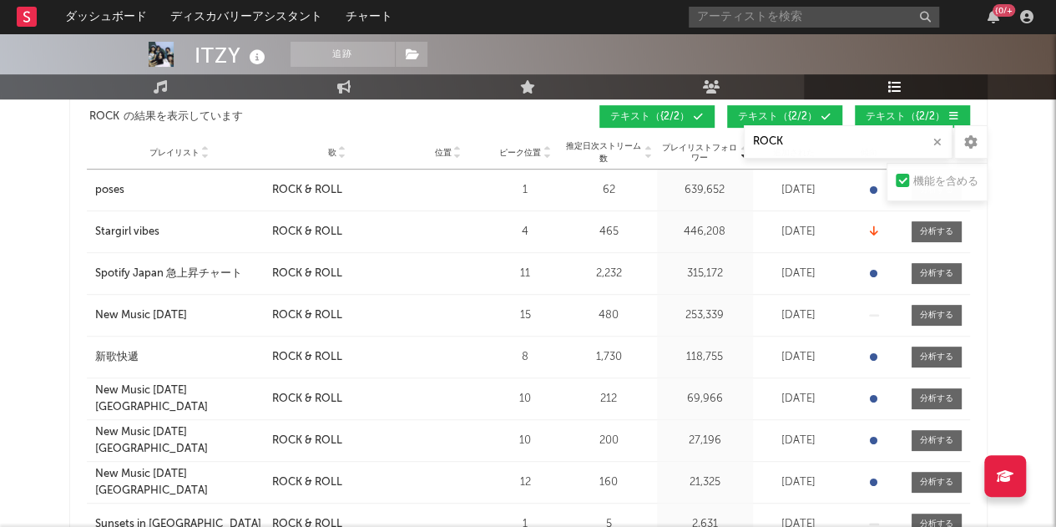  What do you see at coordinates (705, 232) in the screenshot?
I see `div: 446,208` at bounding box center [705, 232].